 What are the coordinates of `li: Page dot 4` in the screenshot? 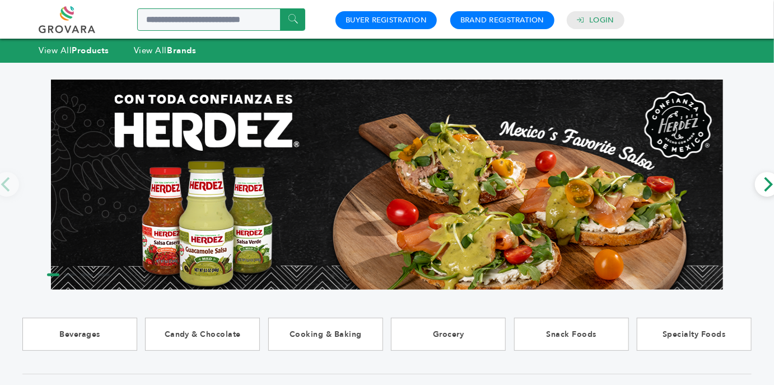 It's located at (104, 274).